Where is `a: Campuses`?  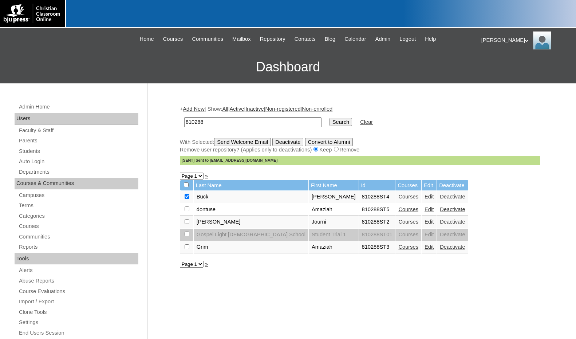 a: Campuses is located at coordinates (78, 195).